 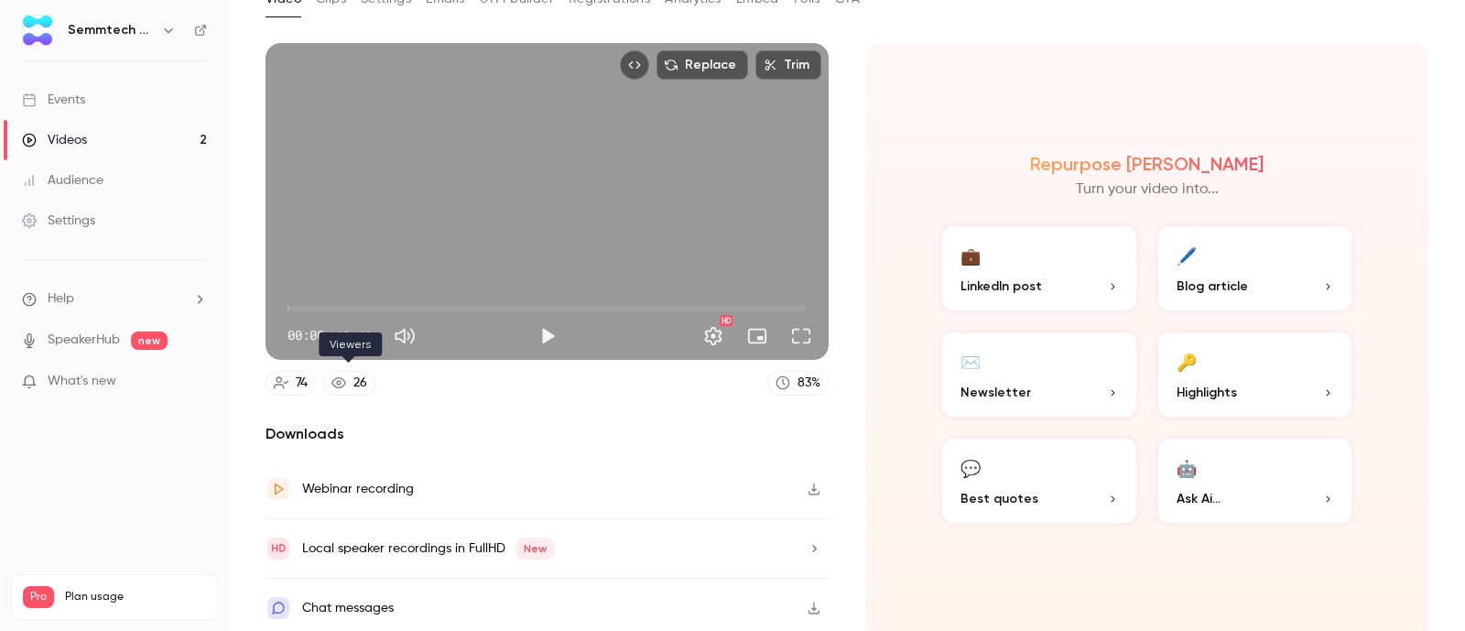 What do you see at coordinates (1212, 286) in the screenshot?
I see `span: Blog article` at bounding box center [1212, 286].